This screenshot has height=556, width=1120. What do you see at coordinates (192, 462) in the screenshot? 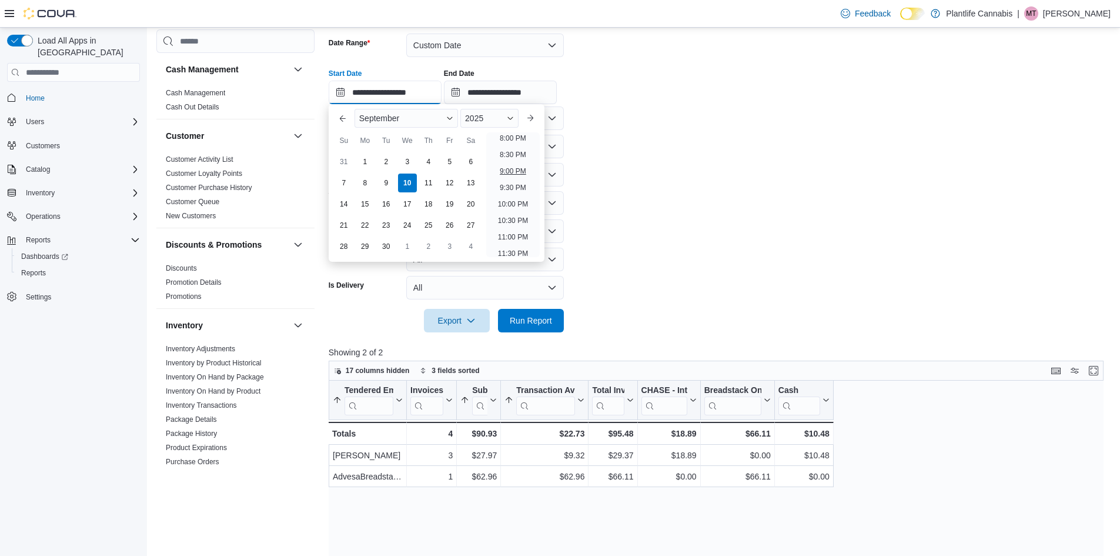
I see `a: Purchase Orders` at bounding box center [192, 462].